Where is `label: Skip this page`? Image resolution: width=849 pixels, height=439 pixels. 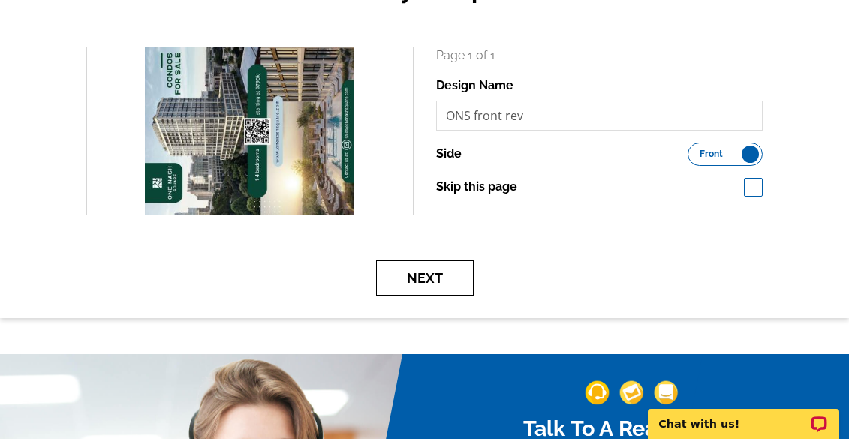 label: Skip this page is located at coordinates (477, 187).